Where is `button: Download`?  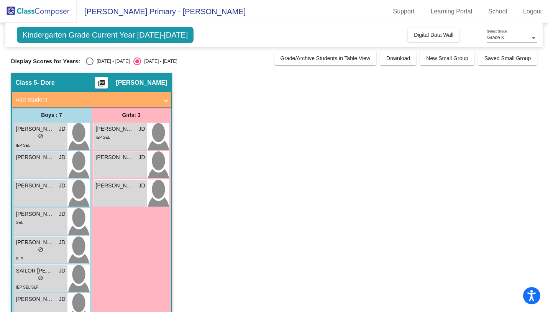 button: Download is located at coordinates (398, 58).